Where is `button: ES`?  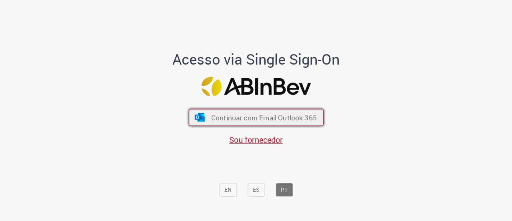 button: ES is located at coordinates (256, 189).